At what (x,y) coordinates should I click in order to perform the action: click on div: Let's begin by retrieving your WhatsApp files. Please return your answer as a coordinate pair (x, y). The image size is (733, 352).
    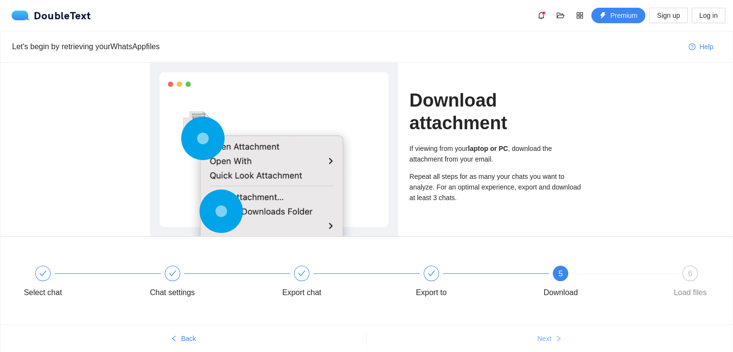
    Looking at the image, I should click on (346, 46).